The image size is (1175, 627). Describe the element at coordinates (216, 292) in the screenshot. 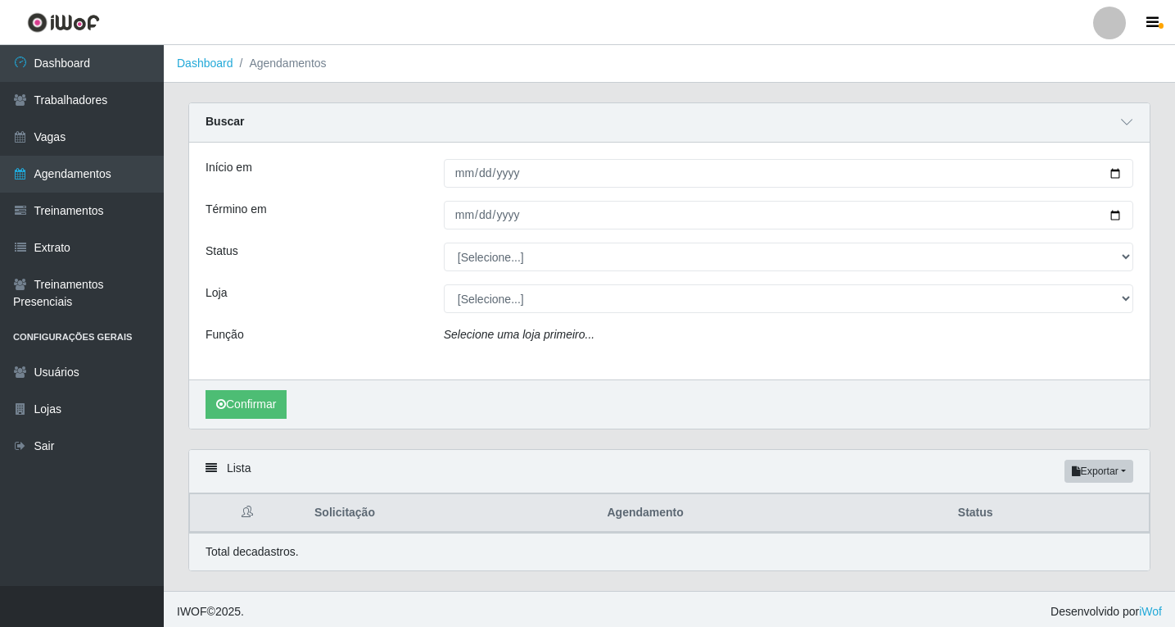

I see `label: Loja` at that location.